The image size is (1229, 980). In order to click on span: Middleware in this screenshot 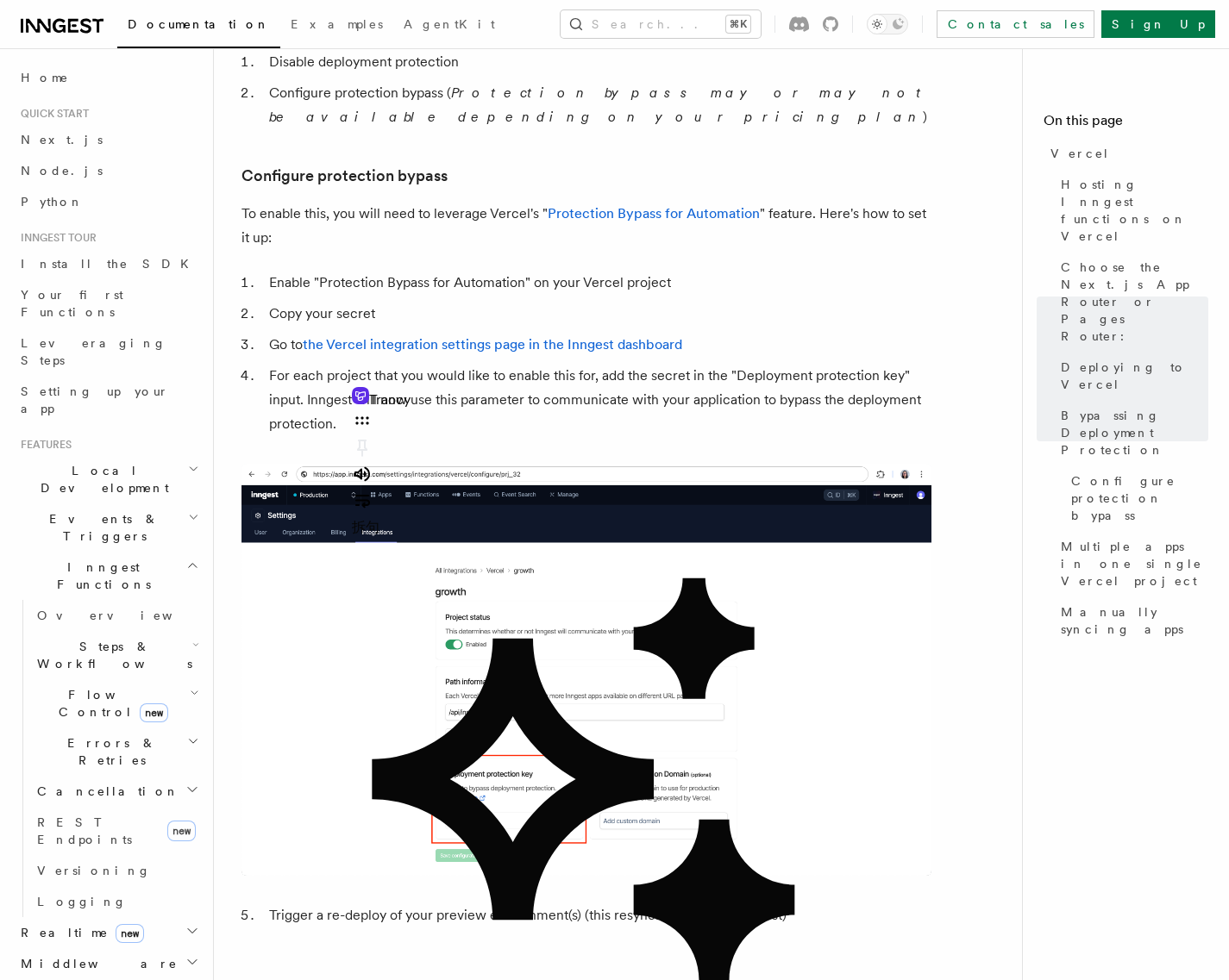, I will do `click(95, 963)`.